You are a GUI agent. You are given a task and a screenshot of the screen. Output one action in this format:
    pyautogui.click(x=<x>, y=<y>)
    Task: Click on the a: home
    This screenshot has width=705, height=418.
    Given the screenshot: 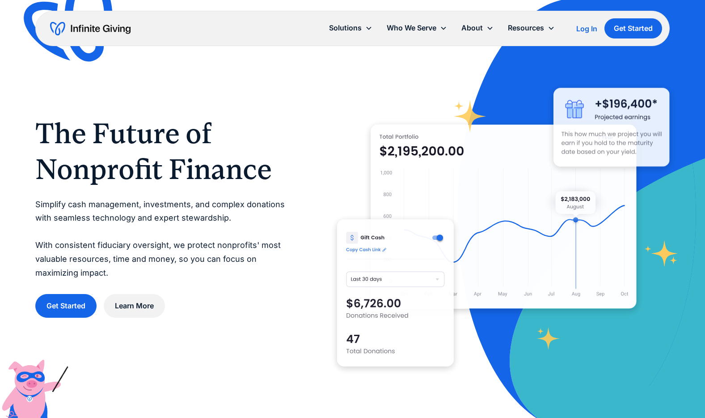 What is the action you would take?
    pyautogui.click(x=90, y=29)
    